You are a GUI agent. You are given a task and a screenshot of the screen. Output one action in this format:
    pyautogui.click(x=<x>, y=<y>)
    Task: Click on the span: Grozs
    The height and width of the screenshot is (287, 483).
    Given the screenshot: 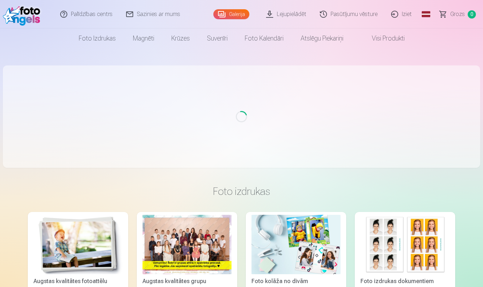 What is the action you would take?
    pyautogui.click(x=457, y=14)
    